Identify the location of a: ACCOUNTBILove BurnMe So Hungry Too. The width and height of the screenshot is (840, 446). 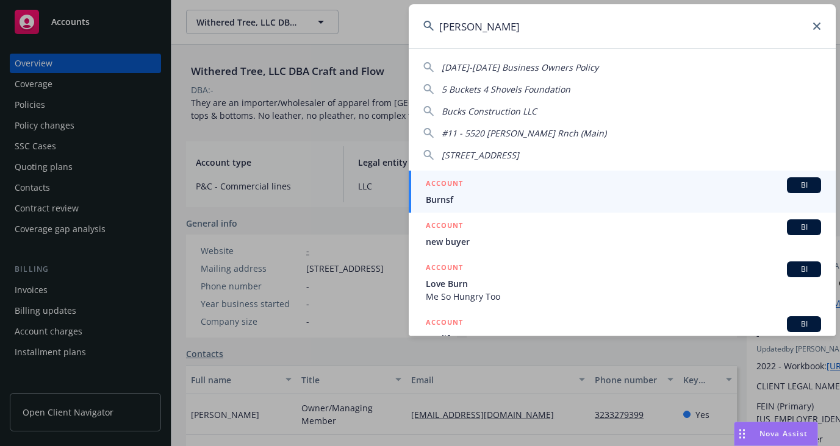
(622, 282).